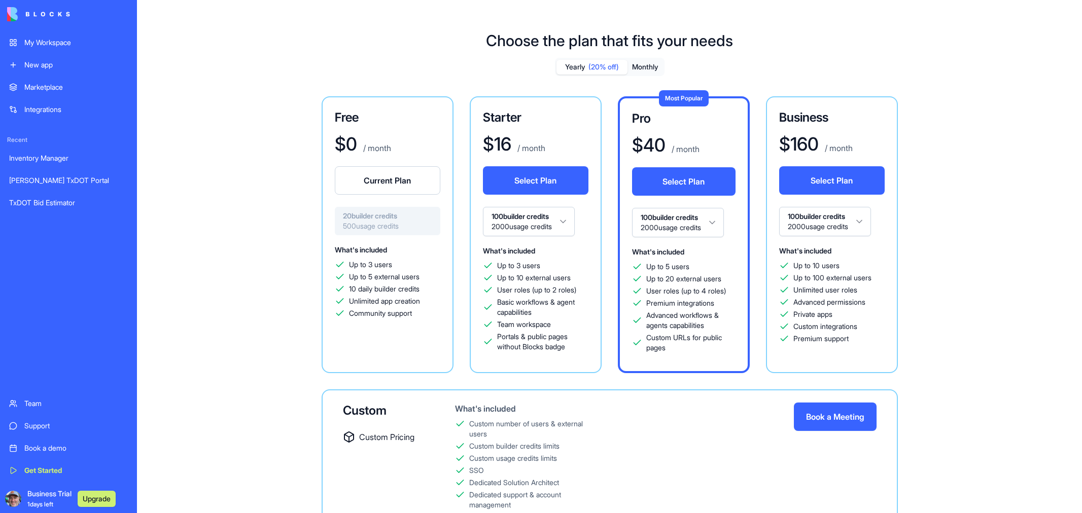  I want to click on a: Marketplace, so click(68, 87).